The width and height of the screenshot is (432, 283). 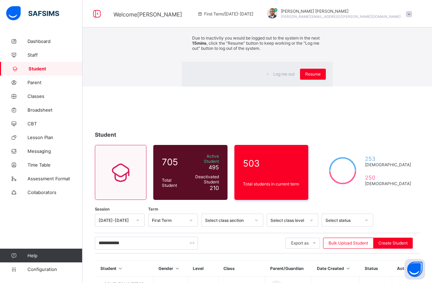 What do you see at coordinates (55, 96) in the screenshot?
I see `span: Classes` at bounding box center [55, 96].